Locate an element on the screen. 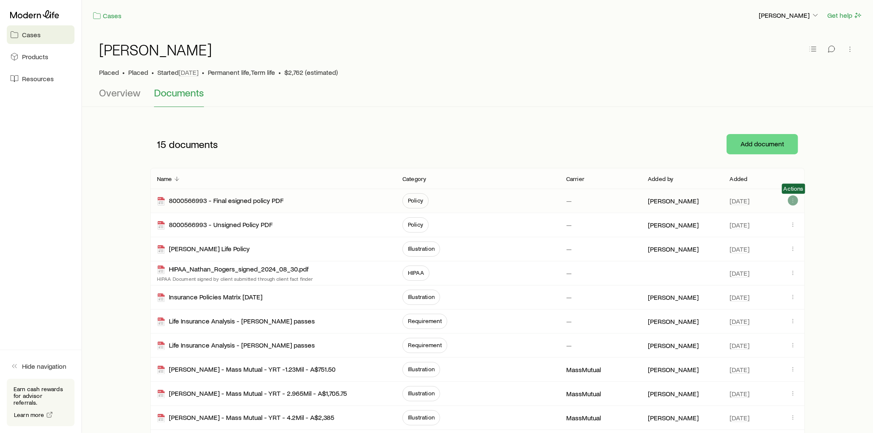  span: Documents is located at coordinates (179, 93).